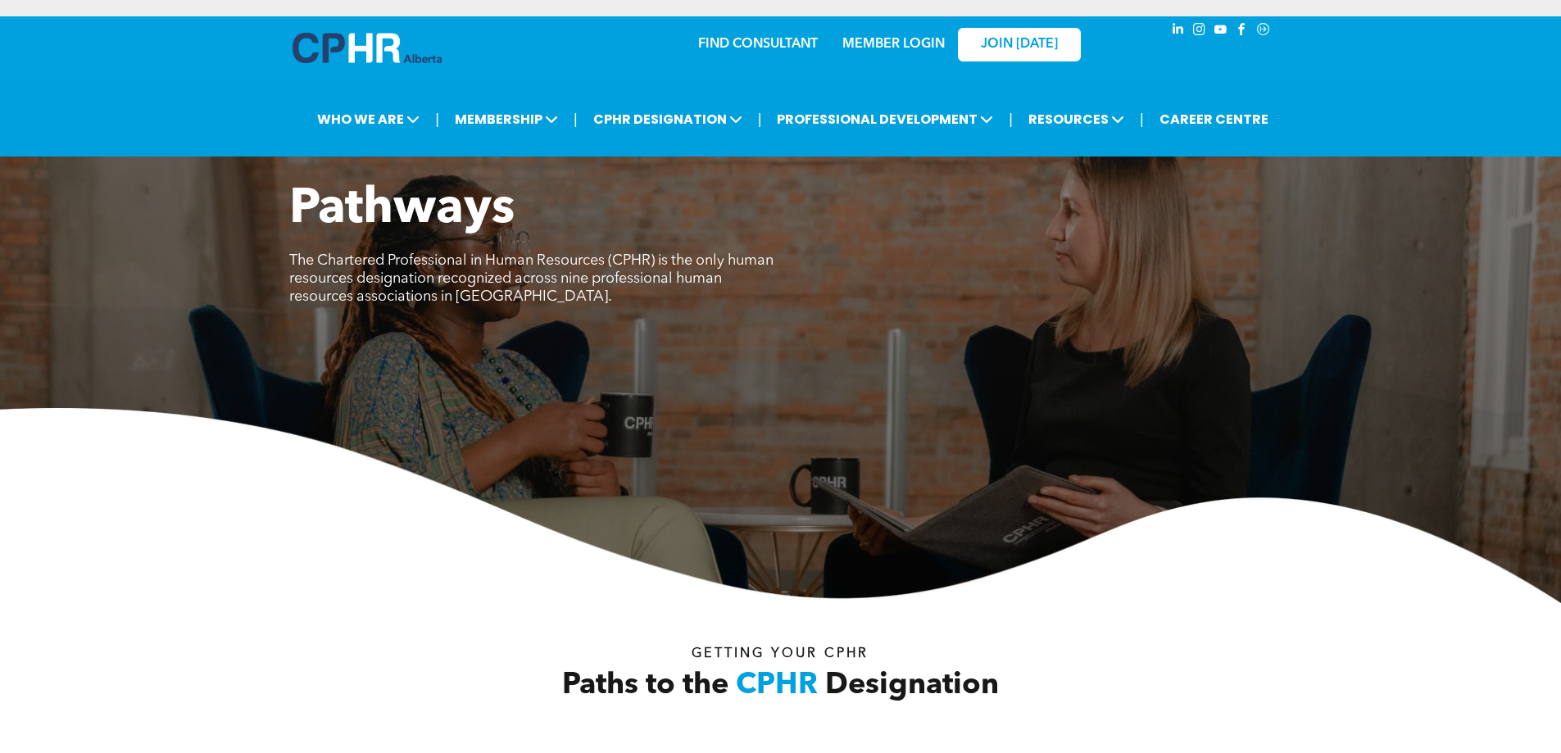  Describe the element at coordinates (1221, 31) in the screenshot. I see `a: youtube` at that location.